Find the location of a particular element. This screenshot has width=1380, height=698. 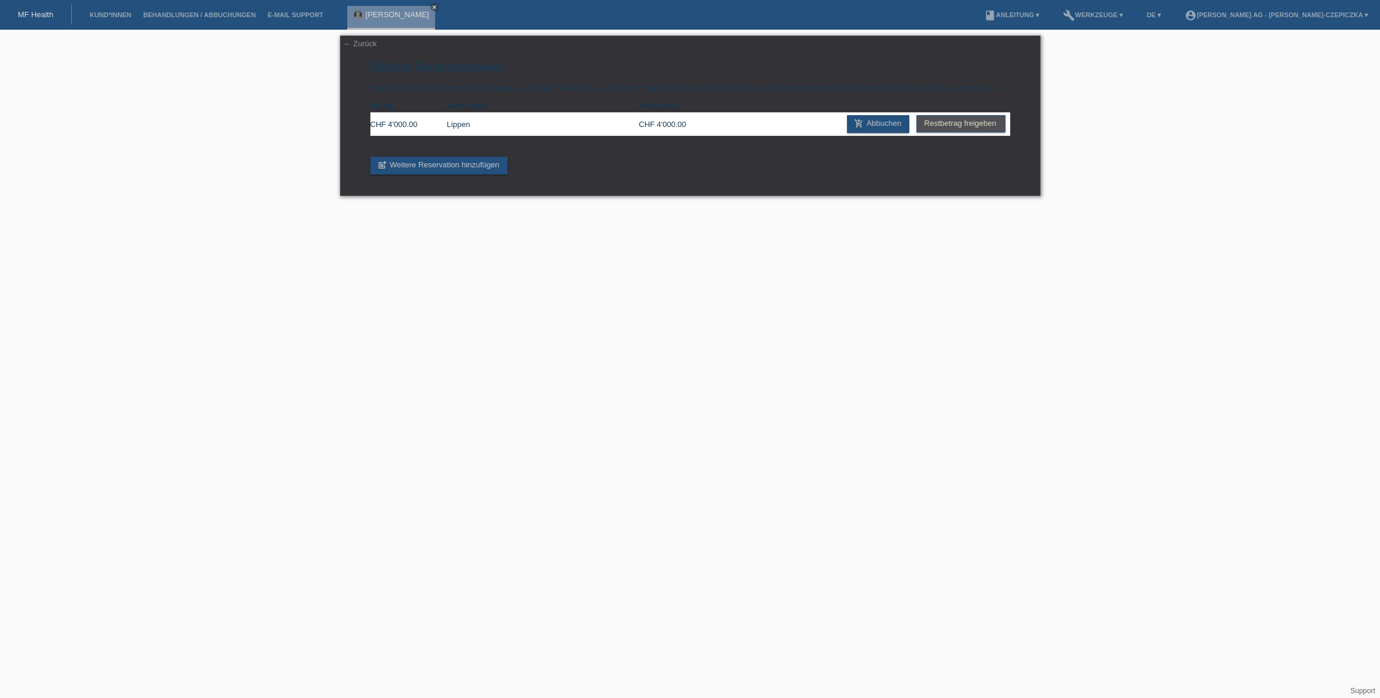

td: Lippen is located at coordinates (542, 124).